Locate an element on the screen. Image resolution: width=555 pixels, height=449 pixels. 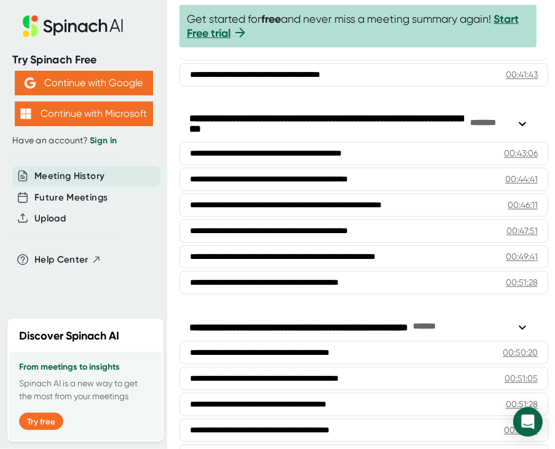
button: Meeting History is located at coordinates (69, 176).